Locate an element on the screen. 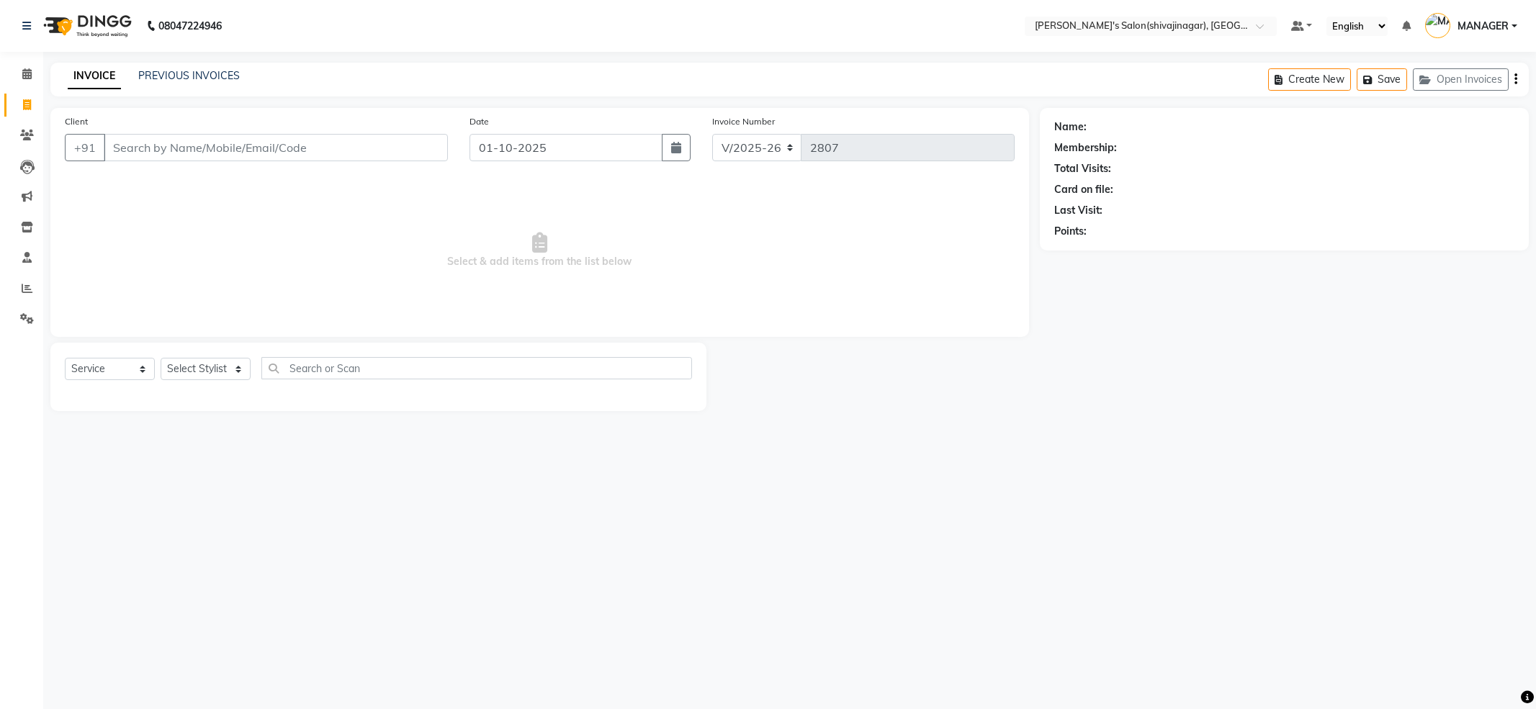 The width and height of the screenshot is (1536, 709). a: INVOICE is located at coordinates (94, 76).